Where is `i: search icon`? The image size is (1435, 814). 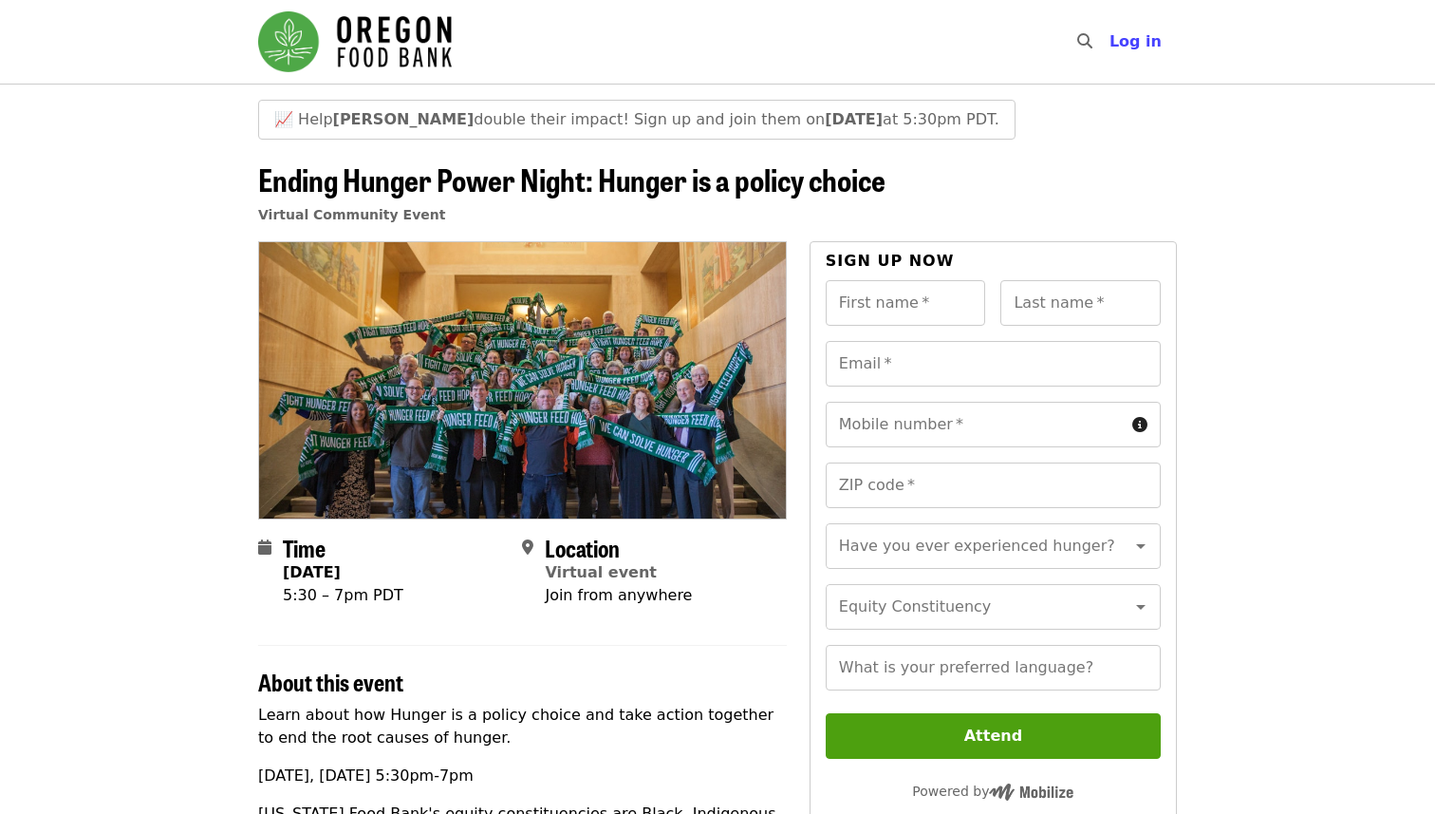
i: search icon is located at coordinates (1085, 41).